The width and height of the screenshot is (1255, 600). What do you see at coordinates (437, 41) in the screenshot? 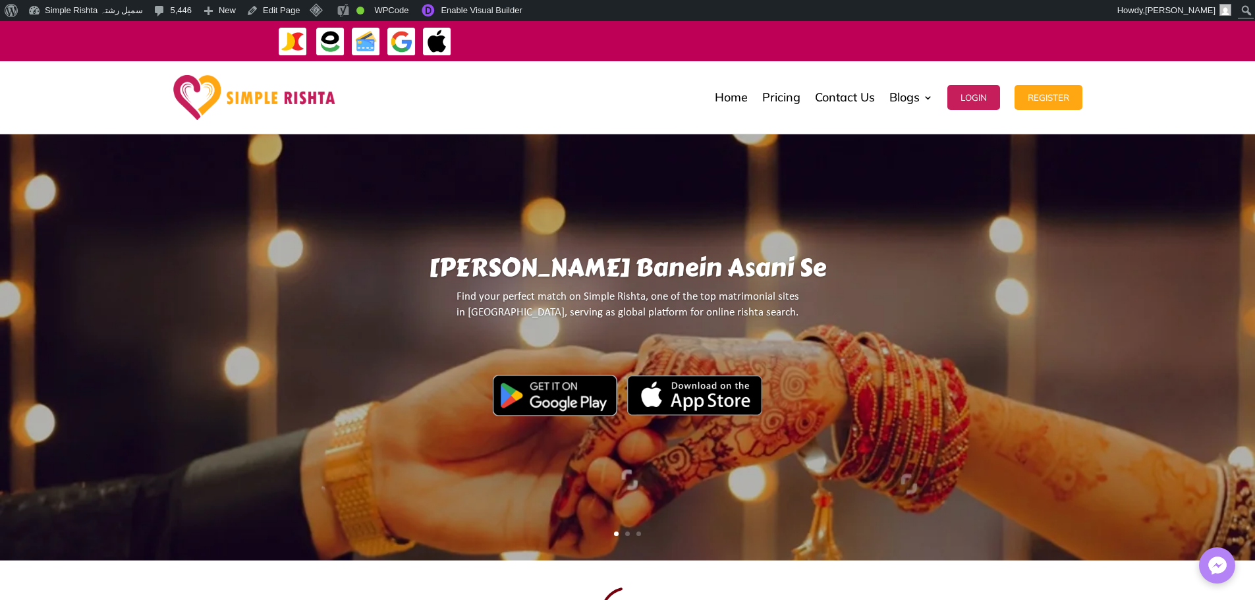
I see `img: ApplePay-icon` at bounding box center [437, 41].